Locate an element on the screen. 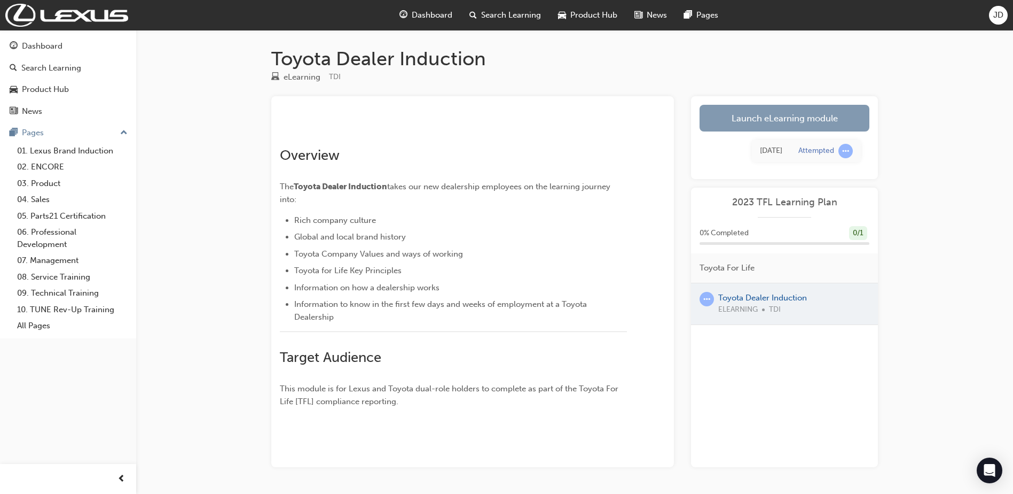  a: car-iconProduct Hub is located at coordinates (588, 15).